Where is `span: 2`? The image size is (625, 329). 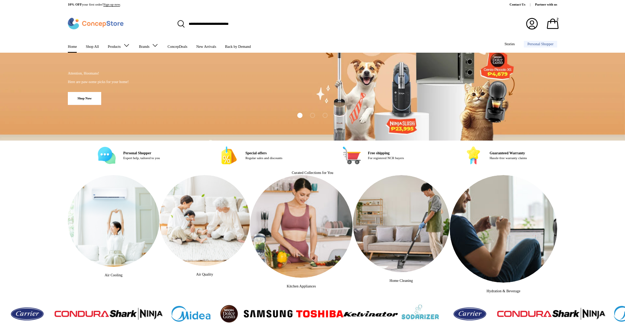 span: 2 is located at coordinates (558, 19).